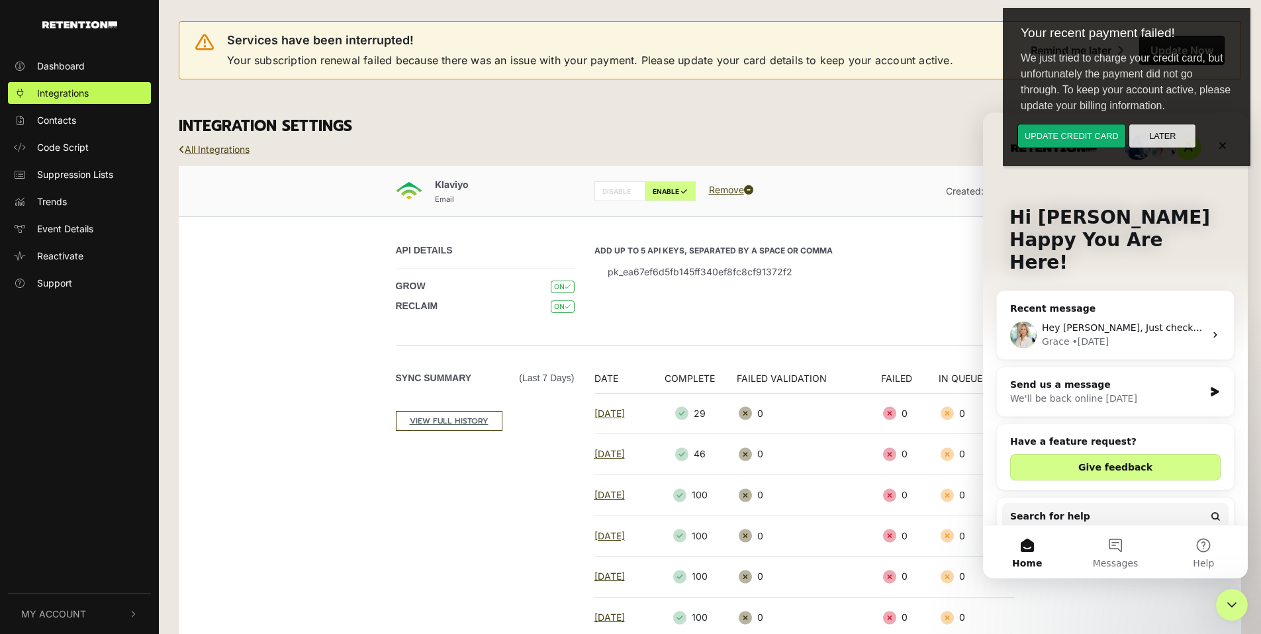 This screenshot has height=634, width=1261. Describe the element at coordinates (590, 60) in the screenshot. I see `span: Your subscription renewal failed because there was an issue with your payment. Please update your...` at that location.